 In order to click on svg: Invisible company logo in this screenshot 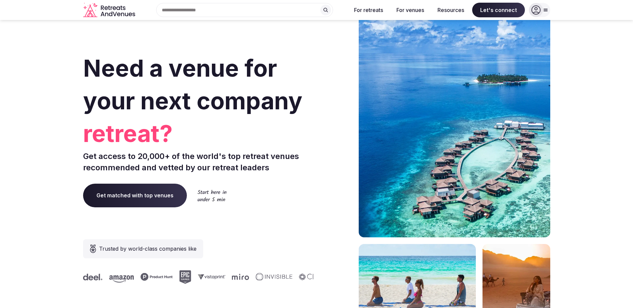, I will do `click(265, 277)`.